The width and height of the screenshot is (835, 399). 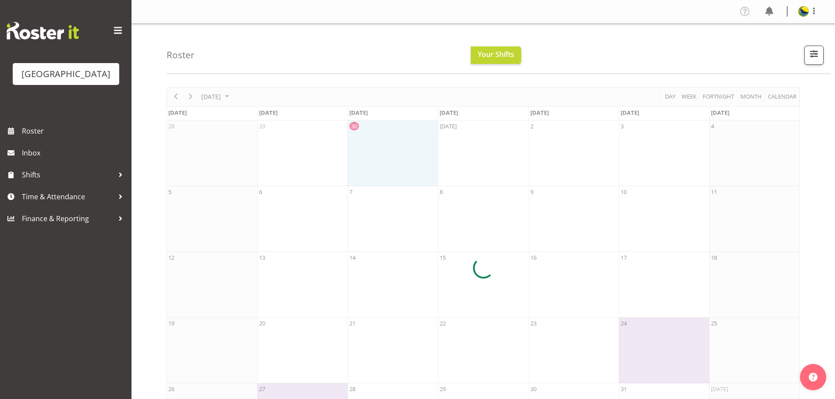 What do you see at coordinates (496, 55) in the screenshot?
I see `button: Your Shifts` at bounding box center [496, 55].